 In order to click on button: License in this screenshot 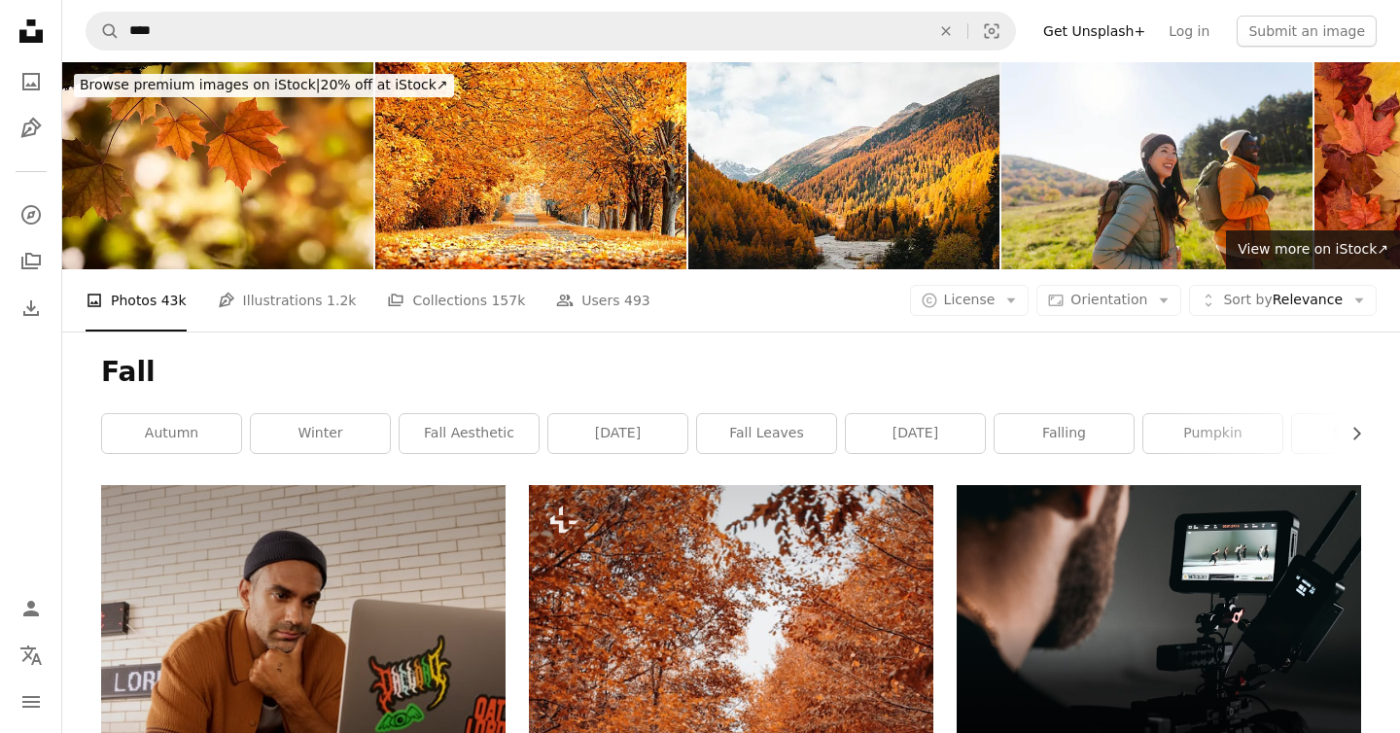, I will do `click(969, 300)`.